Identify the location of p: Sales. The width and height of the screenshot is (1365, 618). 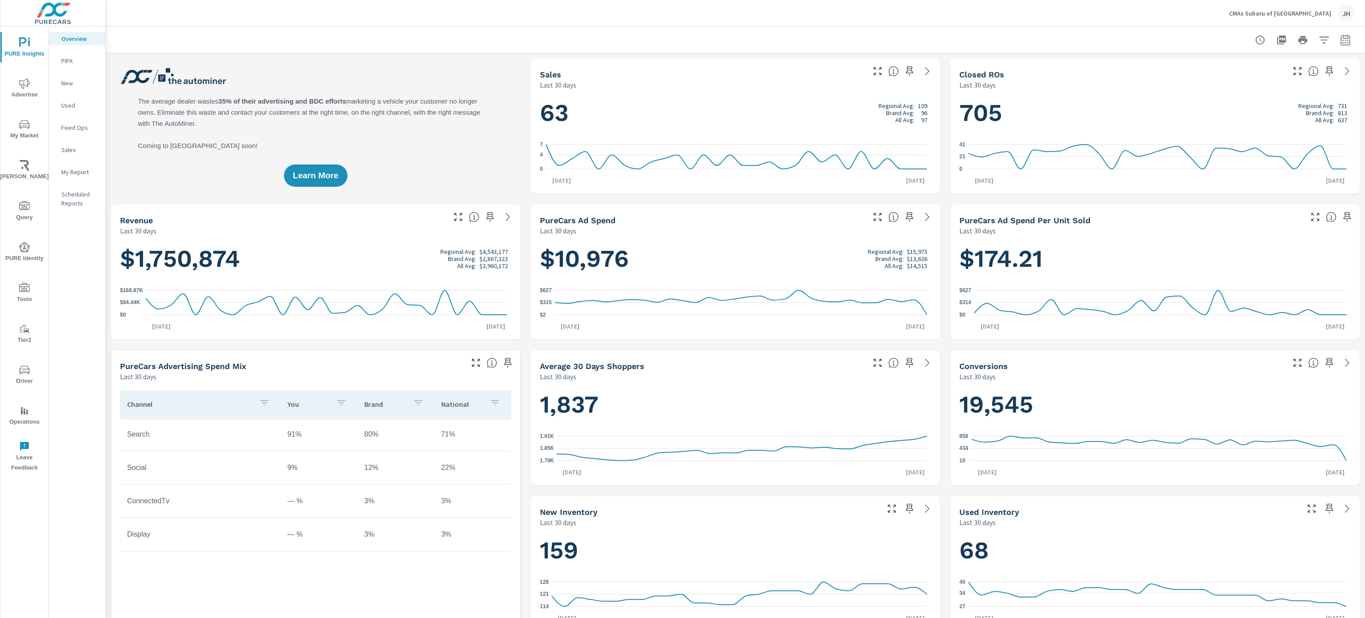
(80, 150).